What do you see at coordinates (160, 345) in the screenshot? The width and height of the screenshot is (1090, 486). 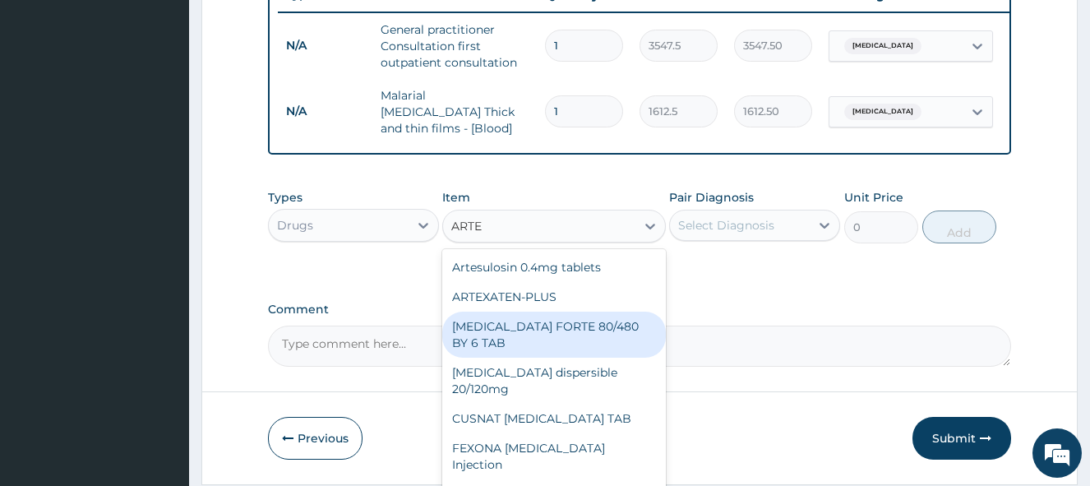 I see `textarea: Type your message and hit 'Enter'` at bounding box center [160, 345].